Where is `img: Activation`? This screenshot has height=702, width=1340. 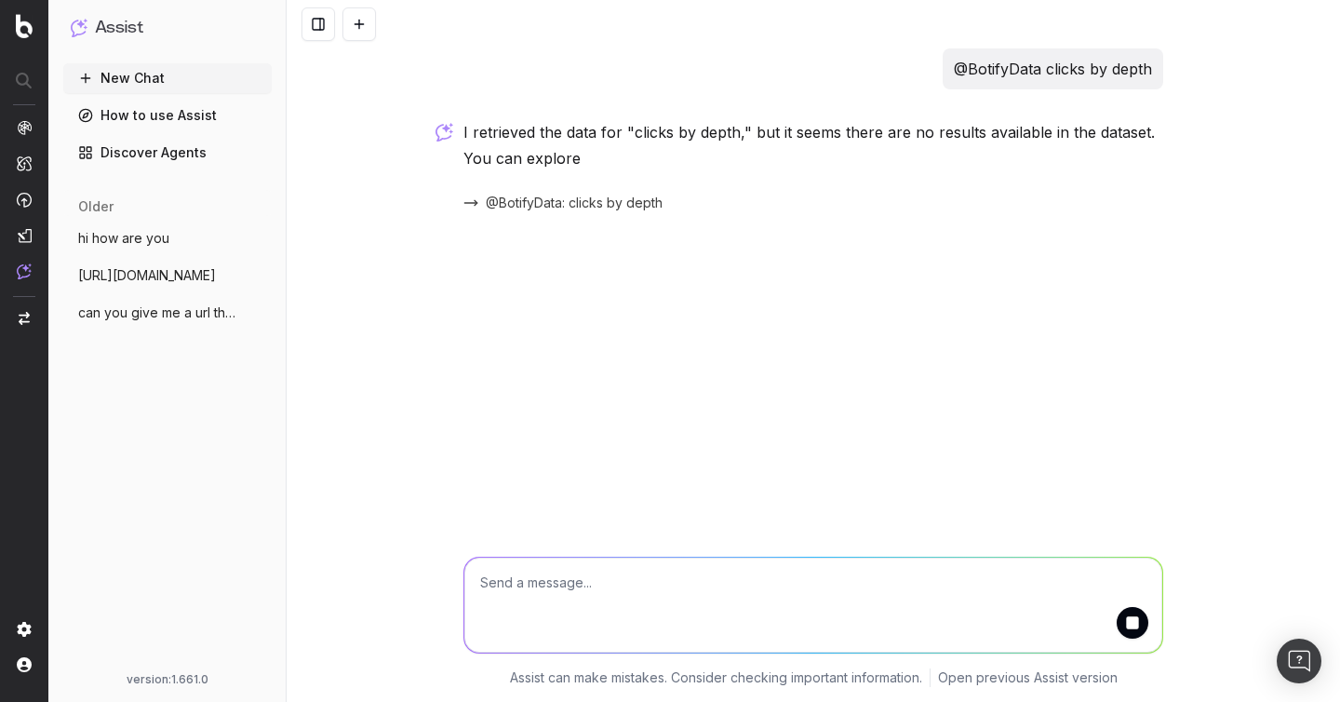
img: Activation is located at coordinates (24, 199).